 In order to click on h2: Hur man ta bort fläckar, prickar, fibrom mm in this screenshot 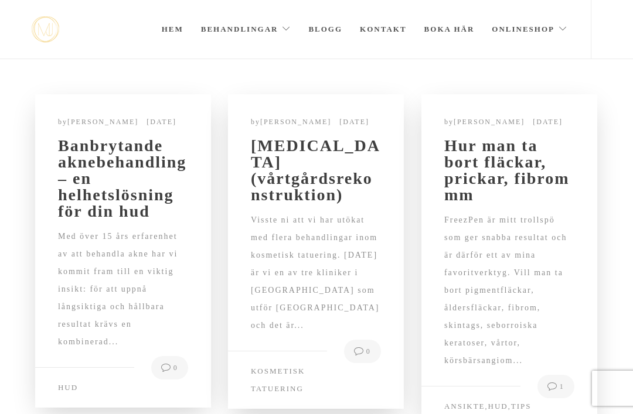, I will do `click(509, 171)`.